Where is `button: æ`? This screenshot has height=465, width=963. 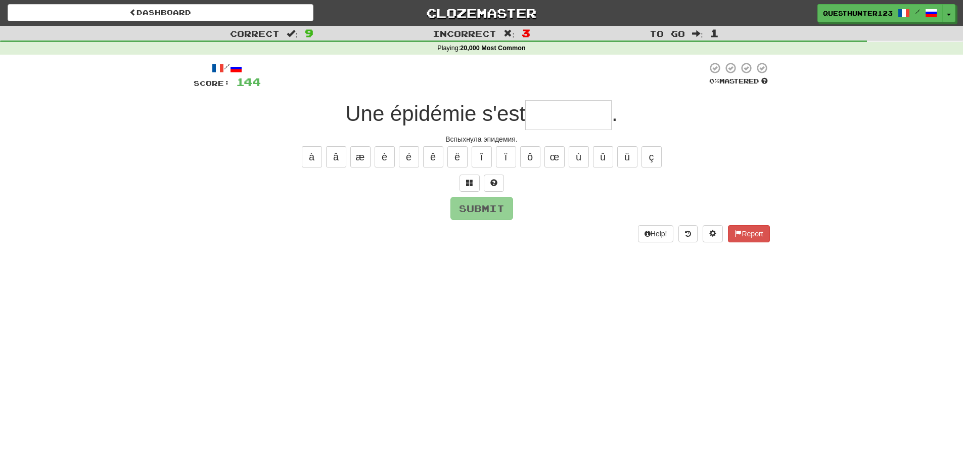
button: æ is located at coordinates (360, 157).